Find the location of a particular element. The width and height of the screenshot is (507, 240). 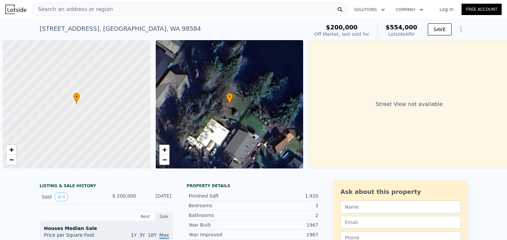

div: Houses Median Sale is located at coordinates (107, 228).